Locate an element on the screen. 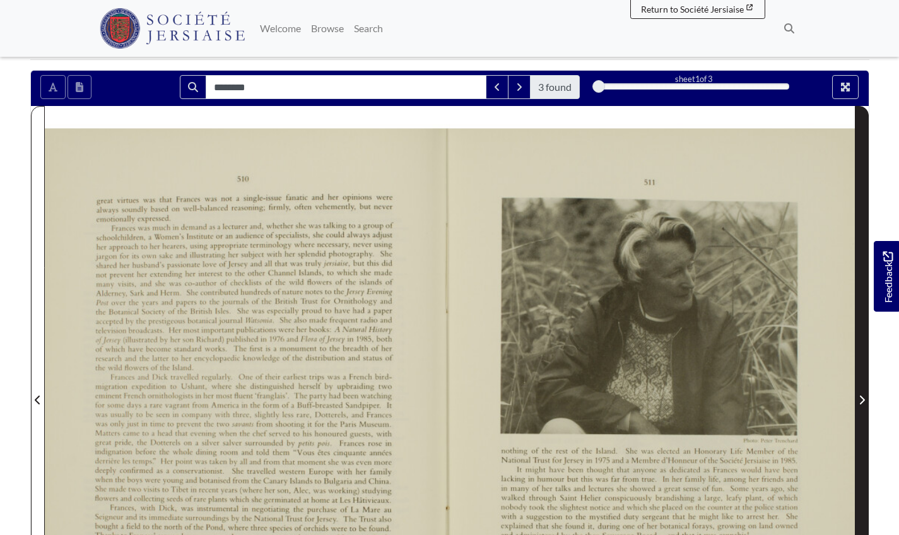 This screenshot has width=899, height=535. span: 1 is located at coordinates (697, 79).